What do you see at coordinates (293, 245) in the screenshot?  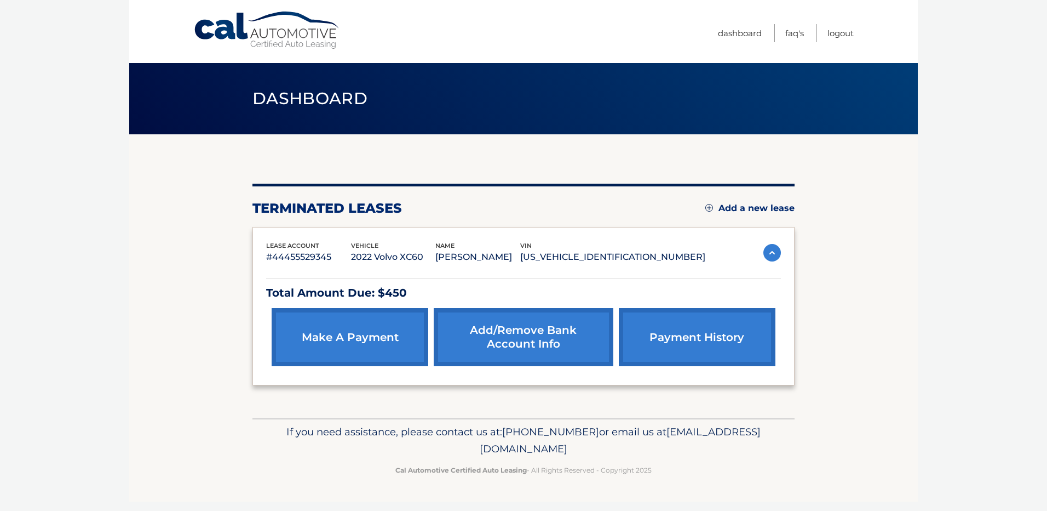 I see `span: lease account` at bounding box center [293, 245].